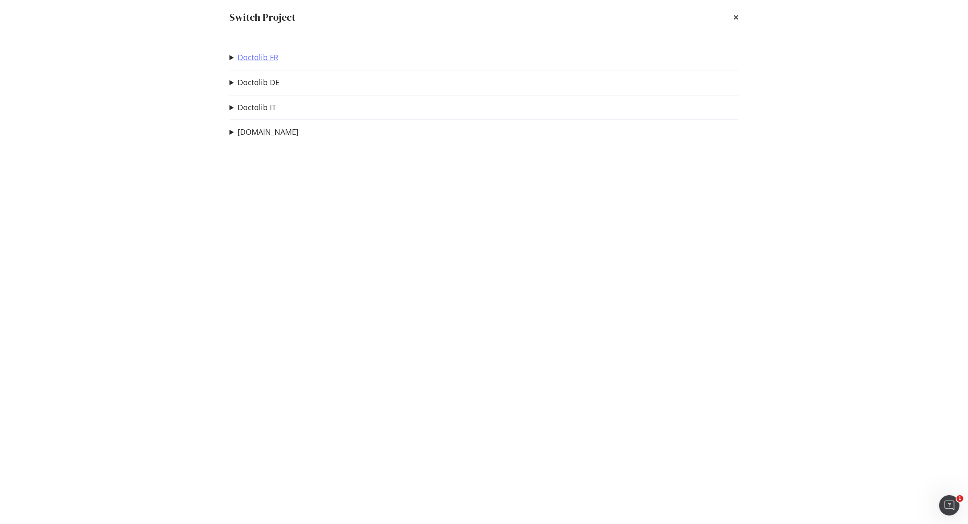 The height and width of the screenshot is (524, 968). Describe the element at coordinates (257, 107) in the screenshot. I see `a: Doctolib IT` at that location.